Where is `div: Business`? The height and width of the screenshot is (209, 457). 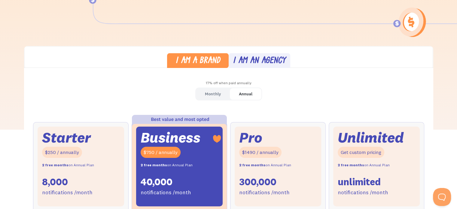 div: Business is located at coordinates (170, 137).